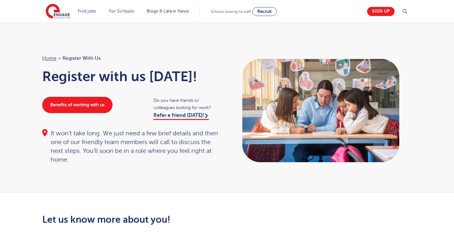 Image resolution: width=454 pixels, height=234 pixels. I want to click on a: Blogs & Latest News, so click(168, 11).